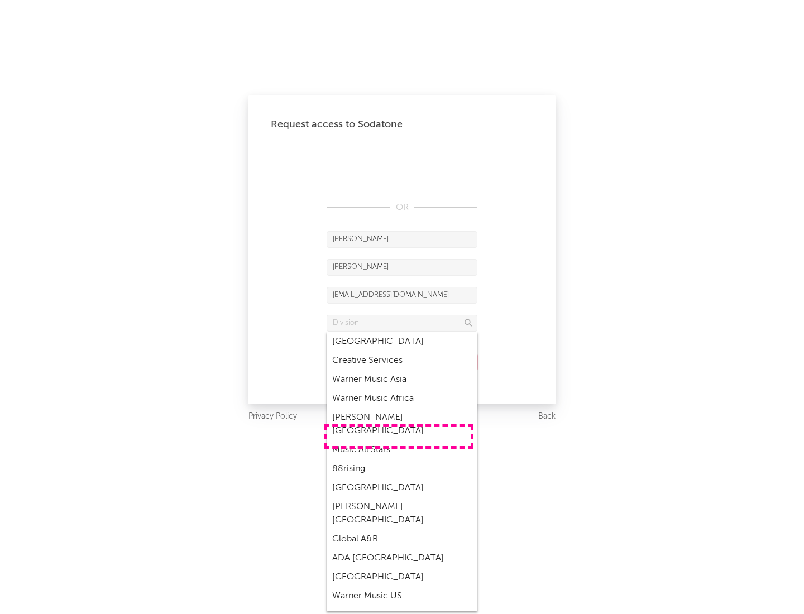 This screenshot has height=614, width=804. I want to click on input: First Name, so click(402, 240).